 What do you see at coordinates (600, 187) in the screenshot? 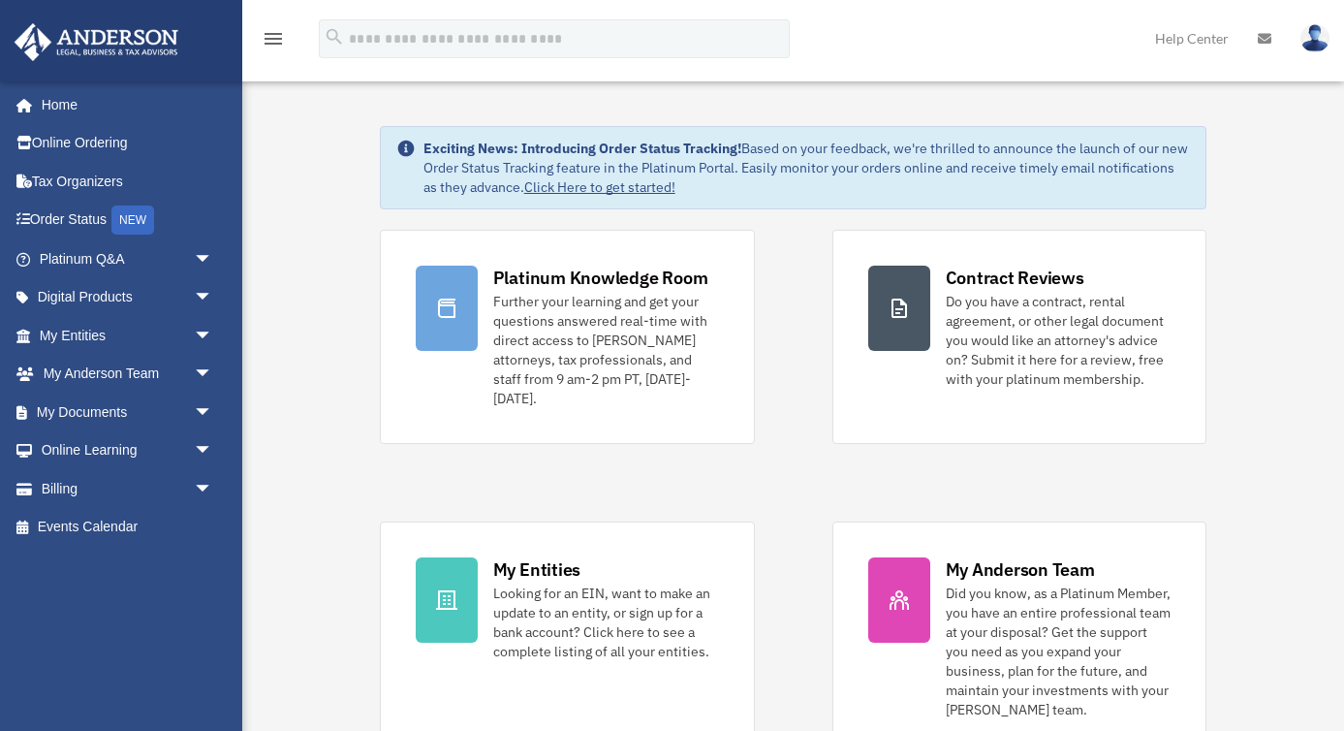
I see `a: Click Here to get started!` at bounding box center [600, 187].